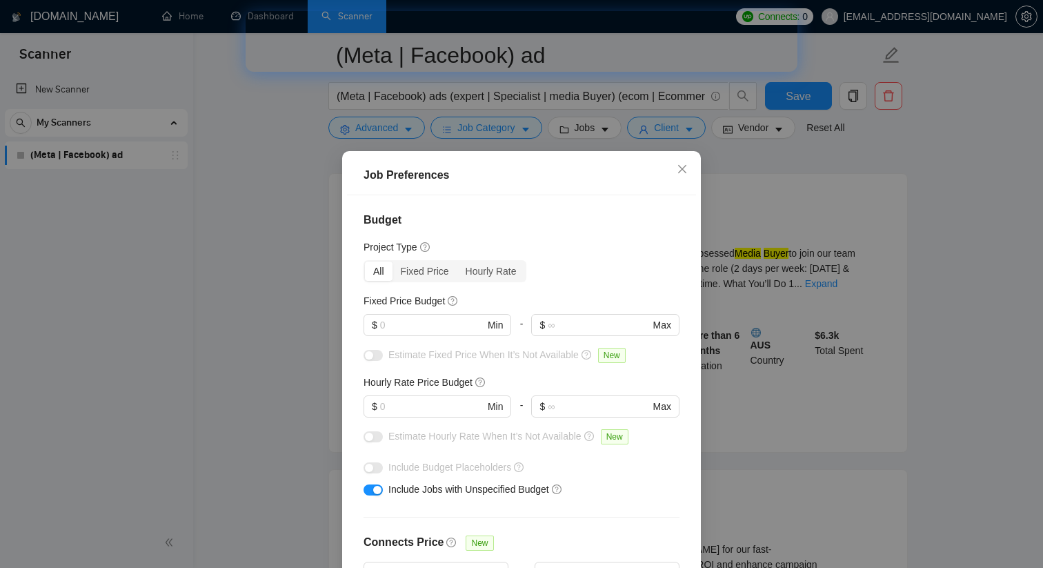 The height and width of the screenshot is (568, 1043). Describe the element at coordinates (682, 169) in the screenshot. I see `span: close` at that location.